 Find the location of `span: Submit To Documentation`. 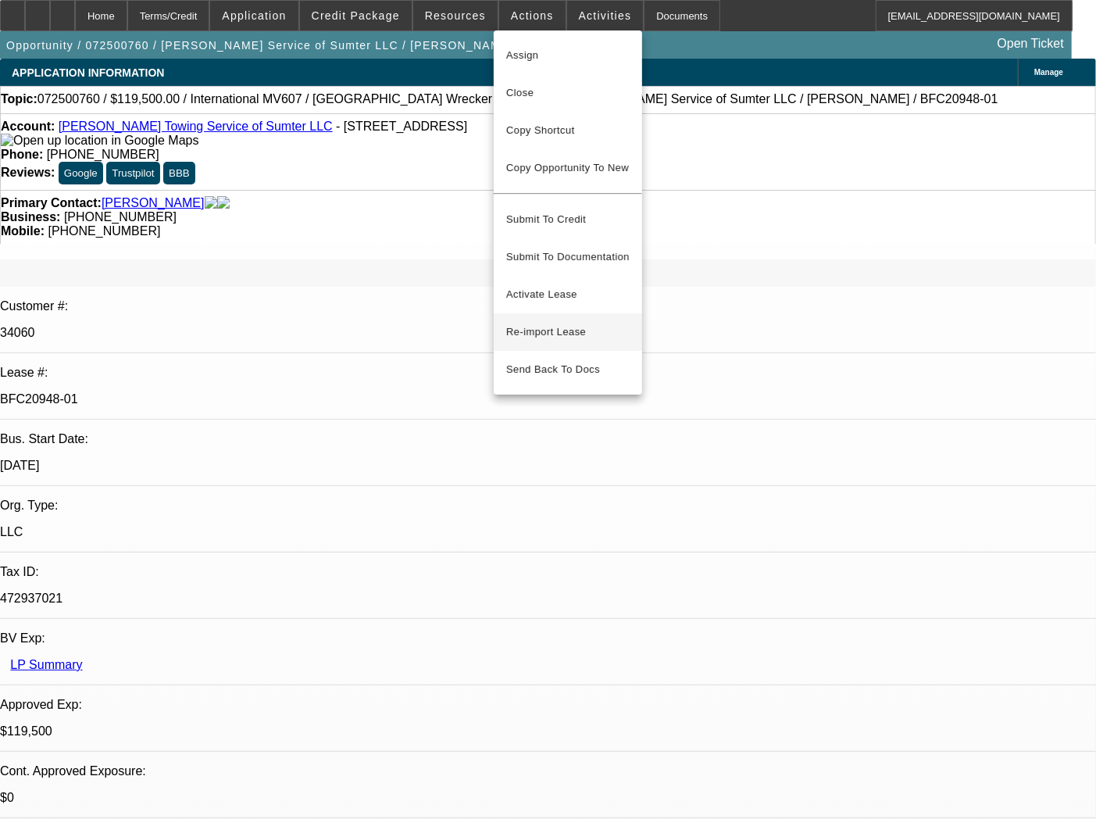

span: Submit To Documentation is located at coordinates (568, 257).